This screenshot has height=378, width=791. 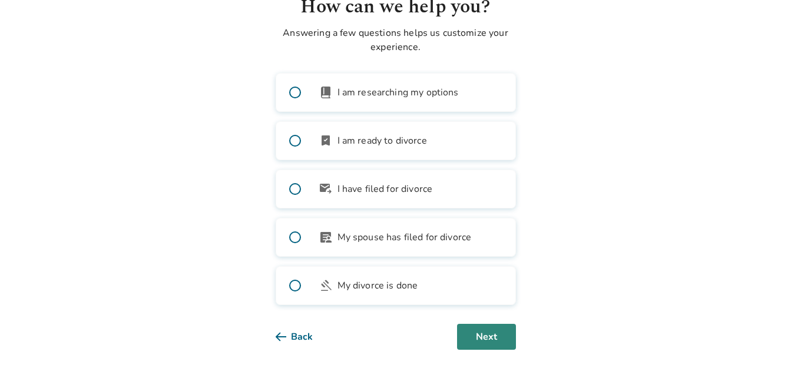 I want to click on button: Next, so click(x=487, y=337).